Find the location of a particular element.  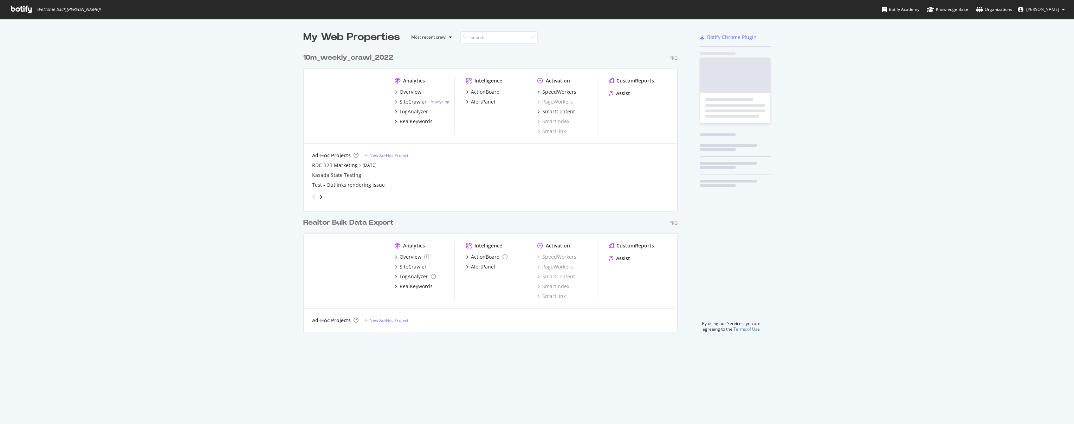

div: Most recent crawl is located at coordinates (429, 37).